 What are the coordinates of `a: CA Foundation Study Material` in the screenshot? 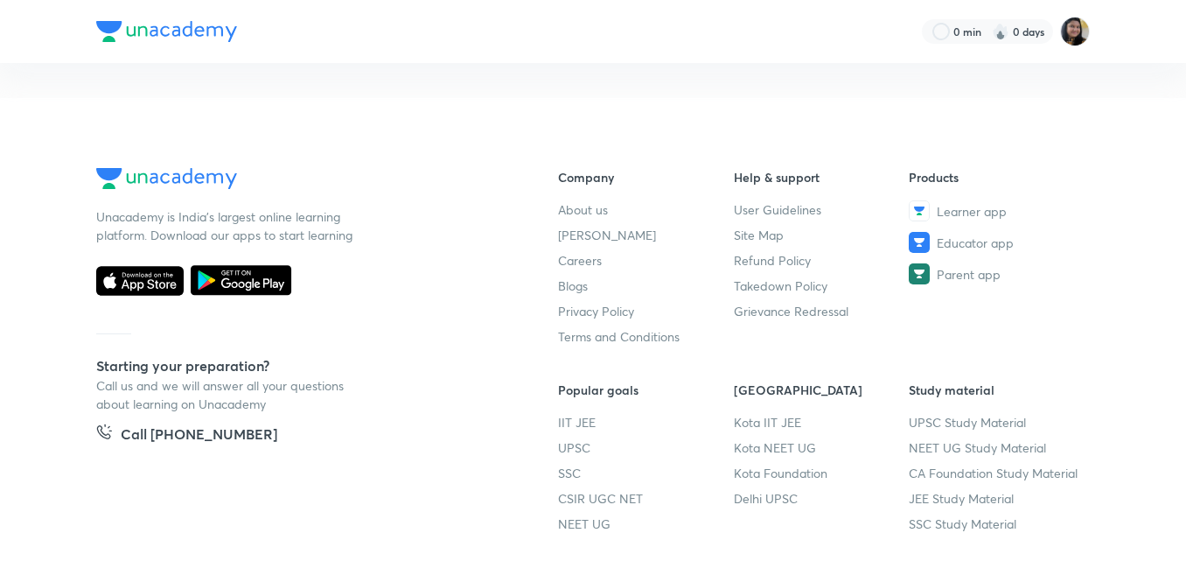 It's located at (996, 472).